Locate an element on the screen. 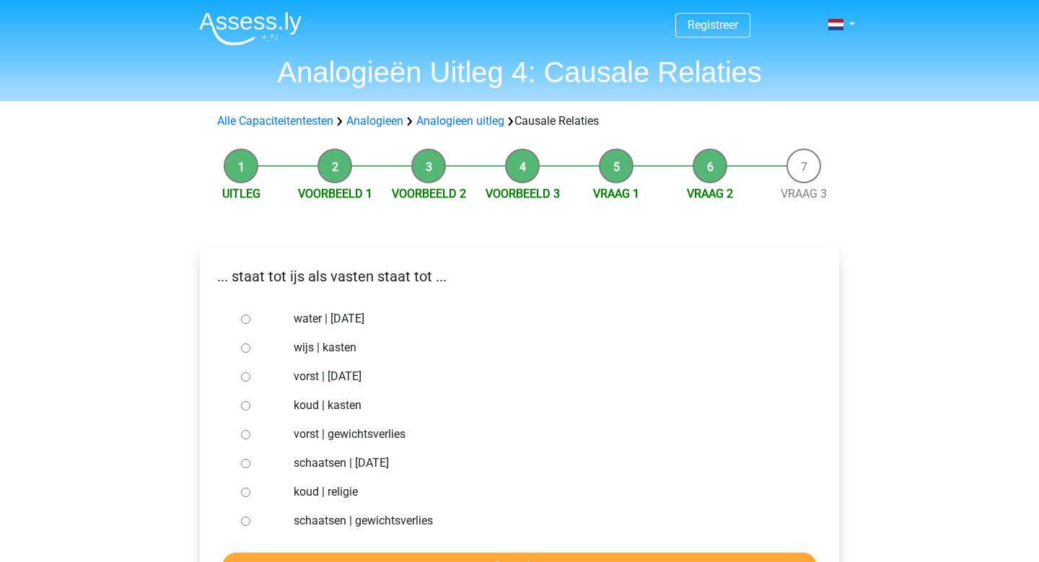  a: Vraag 1 is located at coordinates (616, 193).